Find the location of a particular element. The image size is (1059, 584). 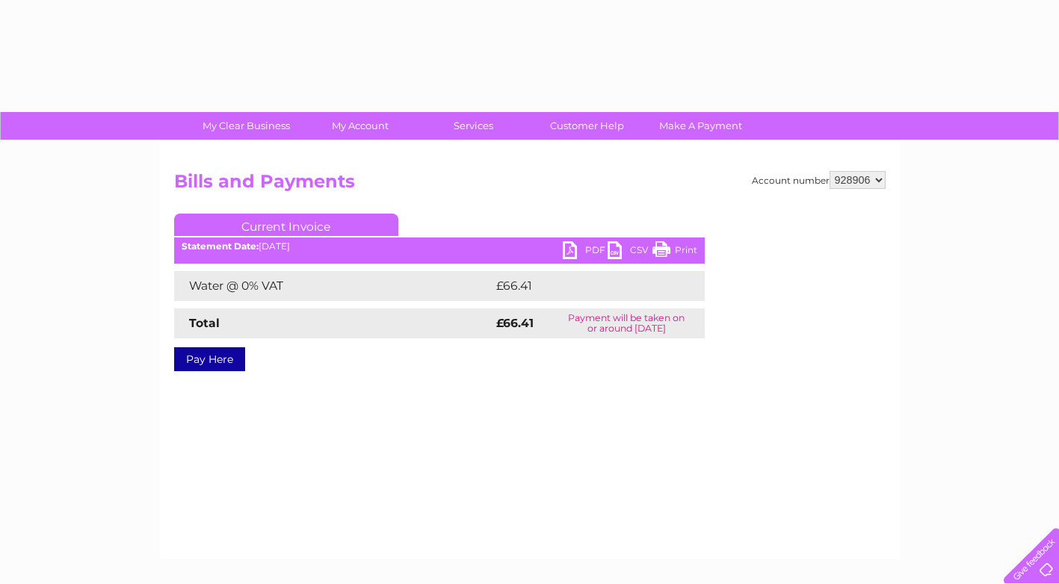

a: Current Invoice is located at coordinates (286, 225).